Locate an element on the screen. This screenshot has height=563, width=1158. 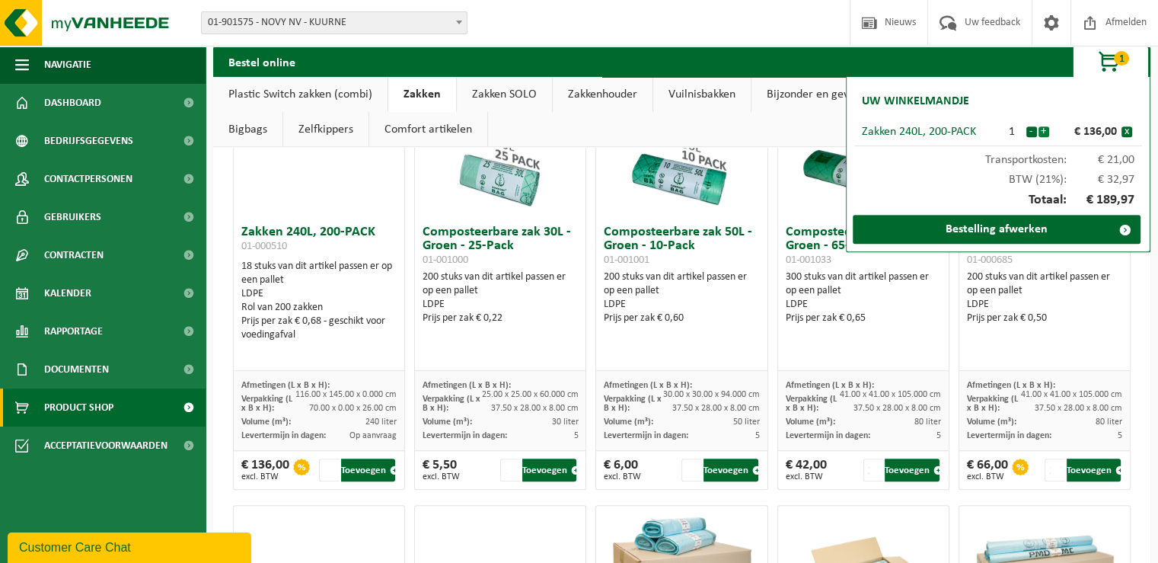
button: 1 is located at coordinates (1111, 62).